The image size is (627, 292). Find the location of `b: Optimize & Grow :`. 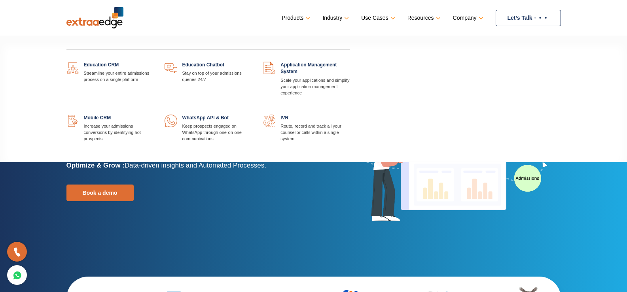

b: Optimize & Grow : is located at coordinates (95, 165).